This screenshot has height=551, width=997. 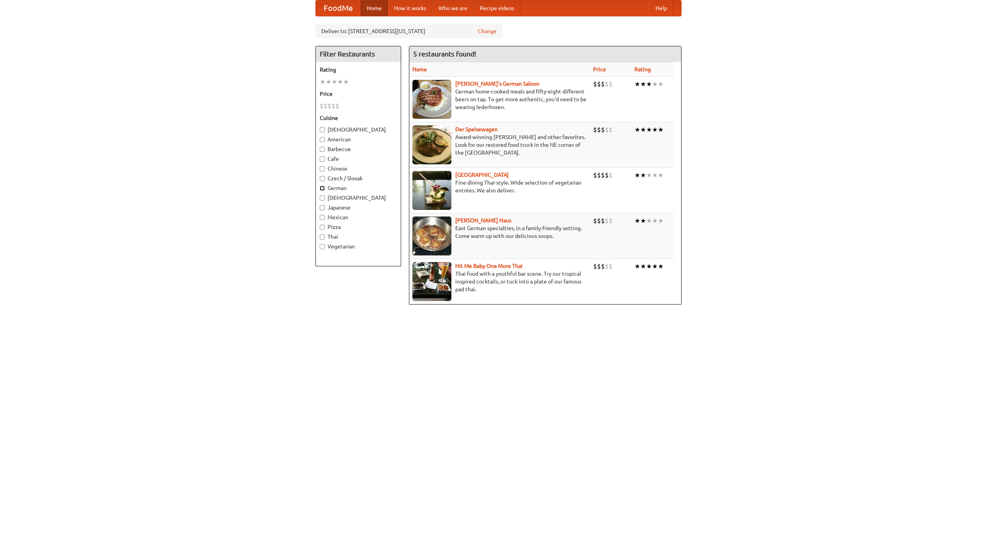 I want to click on h5: Price, so click(x=358, y=94).